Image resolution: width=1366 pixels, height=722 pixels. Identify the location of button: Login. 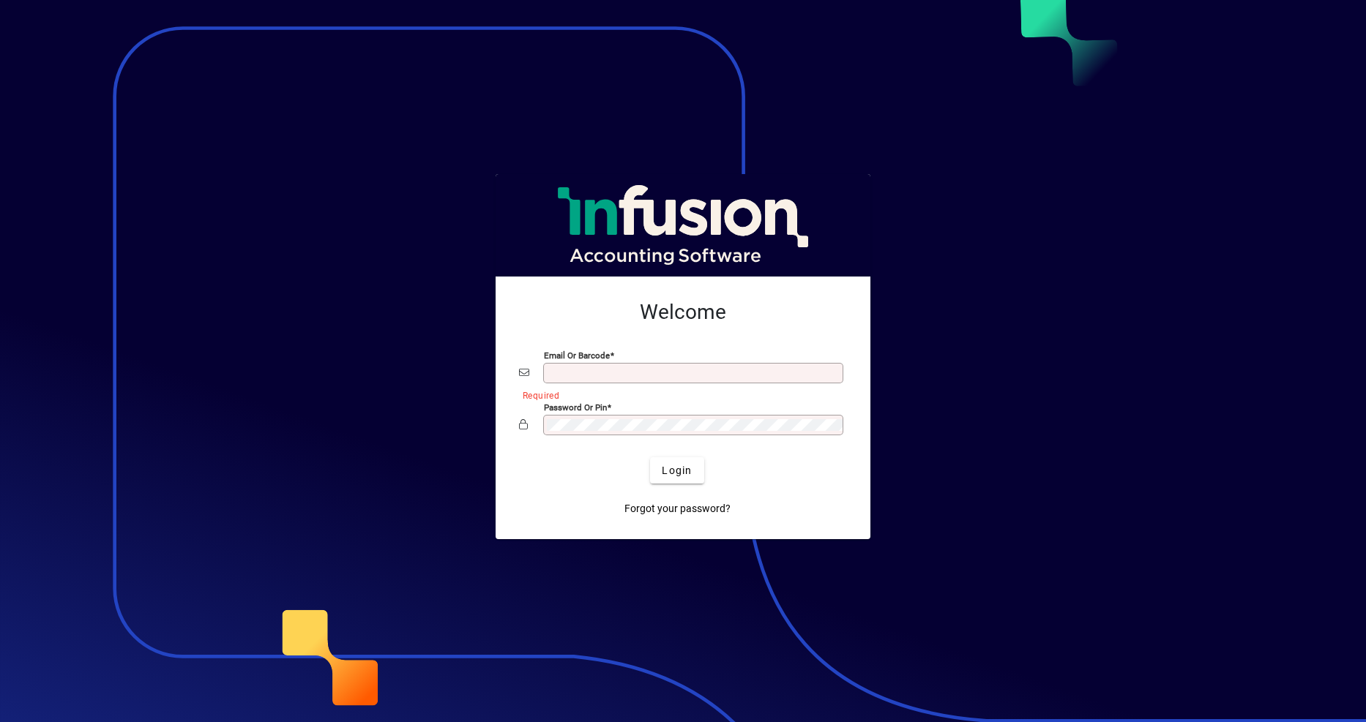
(676, 471).